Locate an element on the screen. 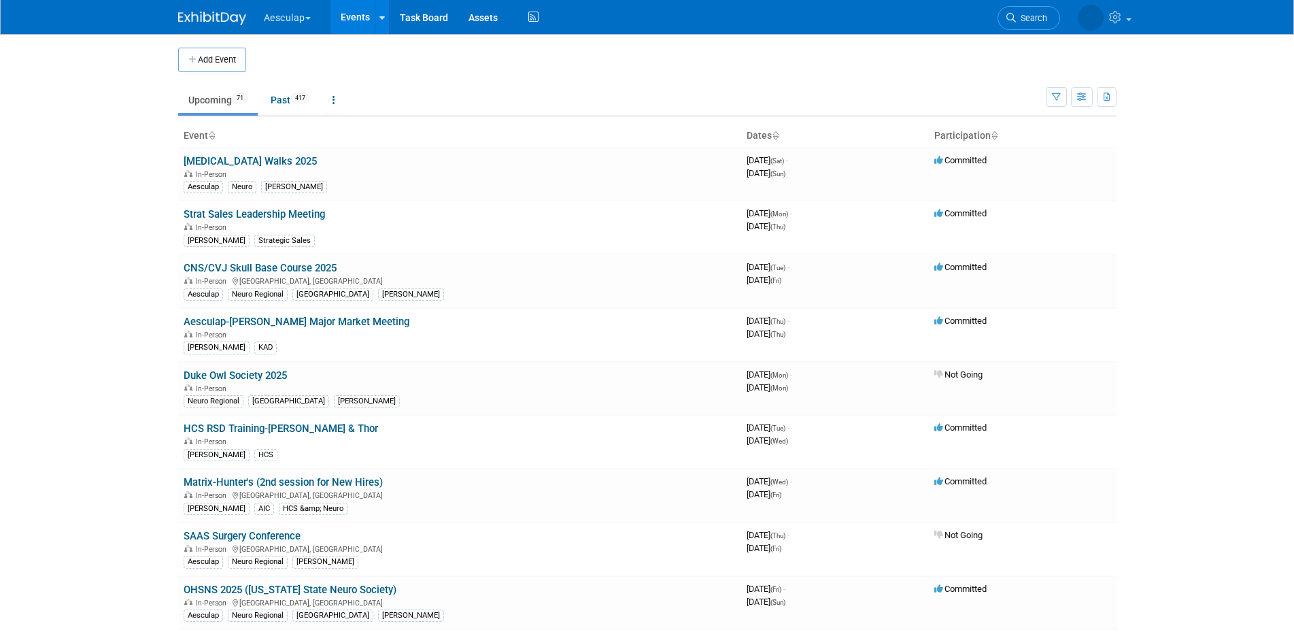 The width and height of the screenshot is (1294, 632). img: Savannah Jones is located at coordinates (1091, 18).